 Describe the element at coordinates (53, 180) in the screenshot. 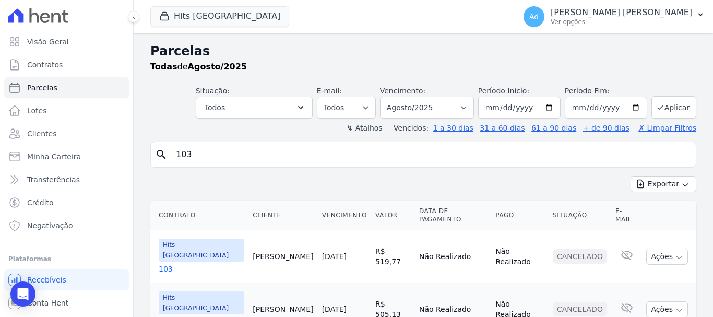

I see `span: Transferências` at that location.